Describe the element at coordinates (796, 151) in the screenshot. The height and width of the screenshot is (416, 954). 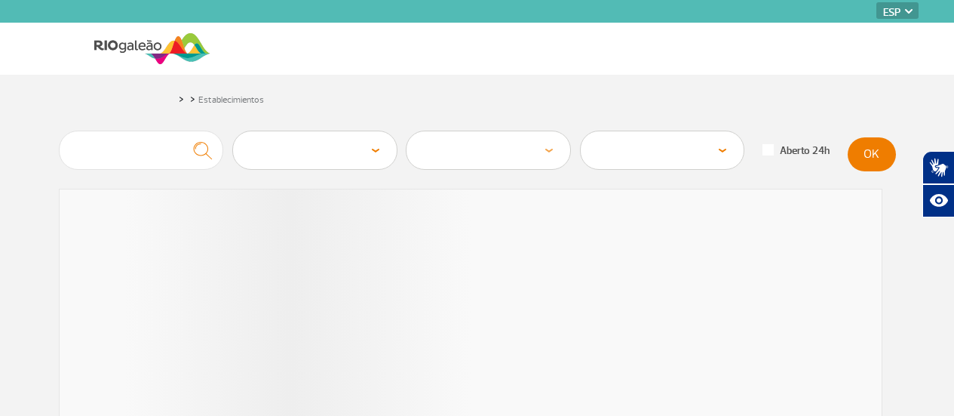
I see `label: Aberto 24h` at that location.